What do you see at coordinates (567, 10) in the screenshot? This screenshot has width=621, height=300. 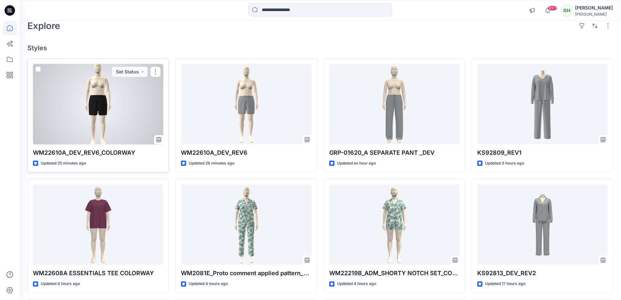 I see `div: GH` at bounding box center [567, 10].